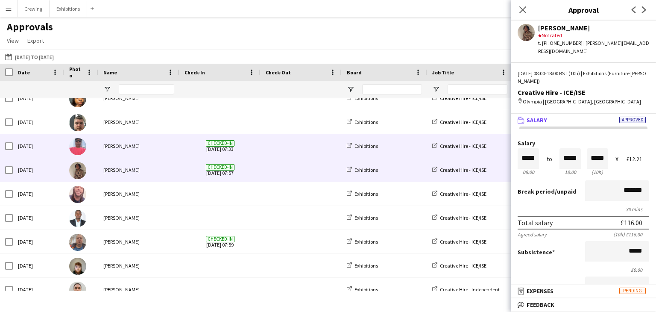  Describe the element at coordinates (584, 92) in the screenshot. I see `div: Creative Hire - ICE/ISE` at that location.